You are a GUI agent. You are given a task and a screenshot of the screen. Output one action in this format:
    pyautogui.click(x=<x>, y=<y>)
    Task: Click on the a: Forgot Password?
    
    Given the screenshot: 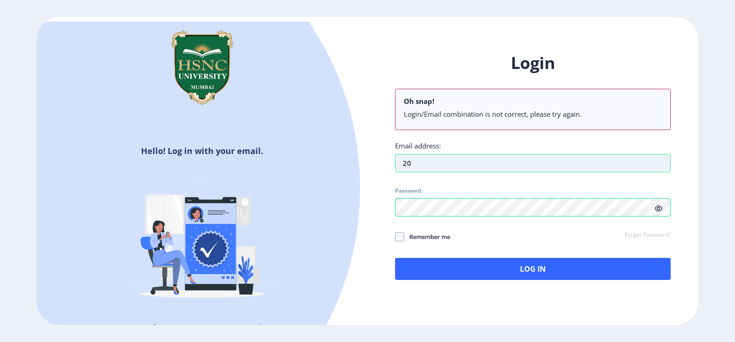 What is the action you would take?
    pyautogui.click(x=648, y=235)
    